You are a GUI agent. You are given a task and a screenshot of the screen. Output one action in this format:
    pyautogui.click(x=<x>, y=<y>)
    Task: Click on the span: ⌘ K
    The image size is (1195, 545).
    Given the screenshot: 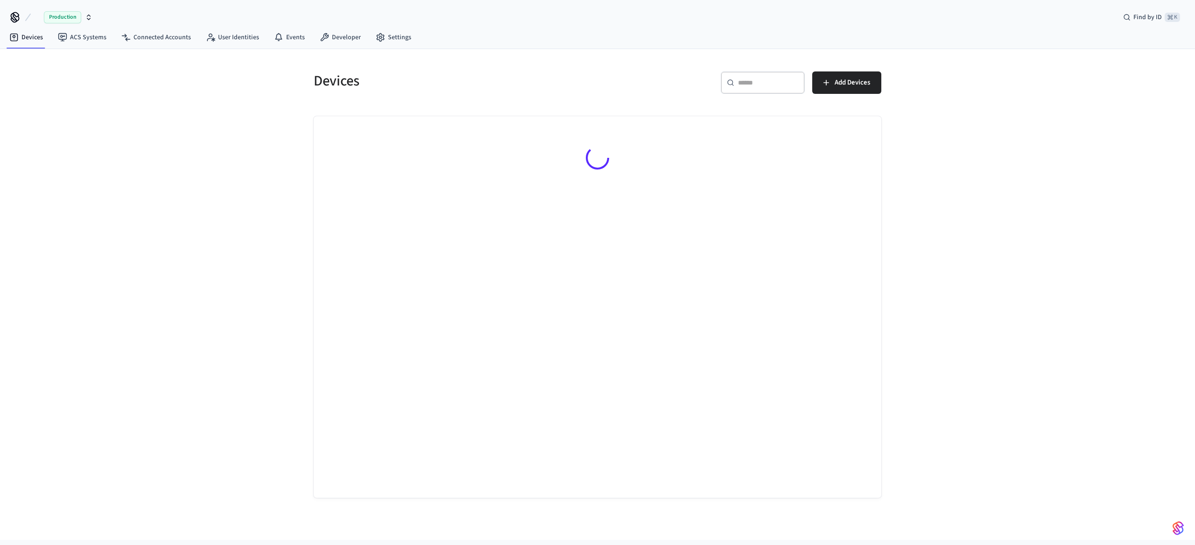 What is the action you would take?
    pyautogui.click(x=1172, y=17)
    